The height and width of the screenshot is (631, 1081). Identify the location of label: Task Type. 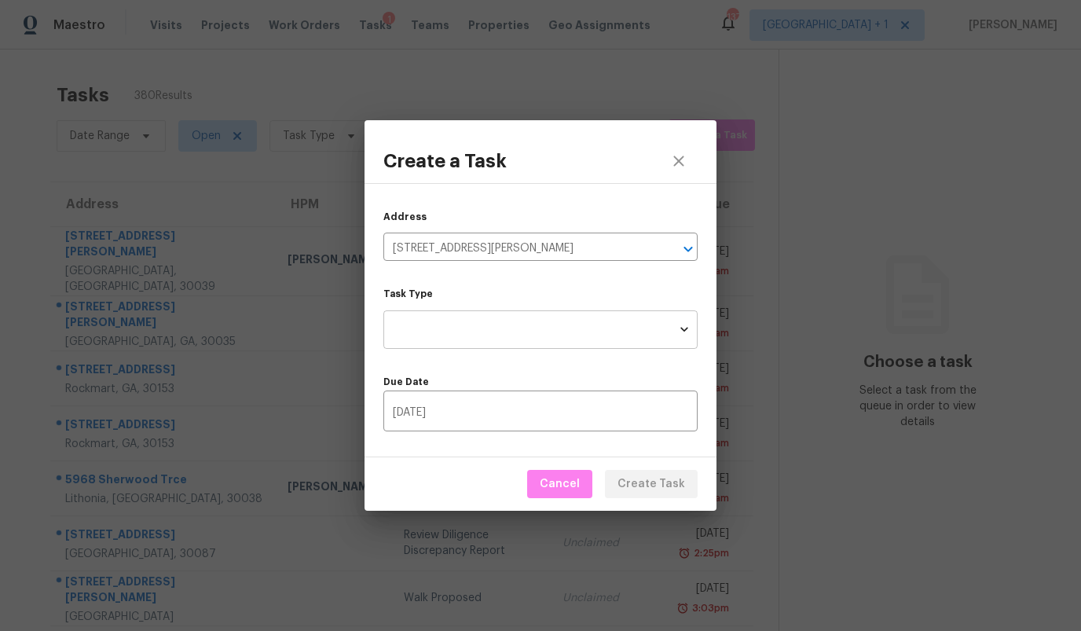
(541, 294).